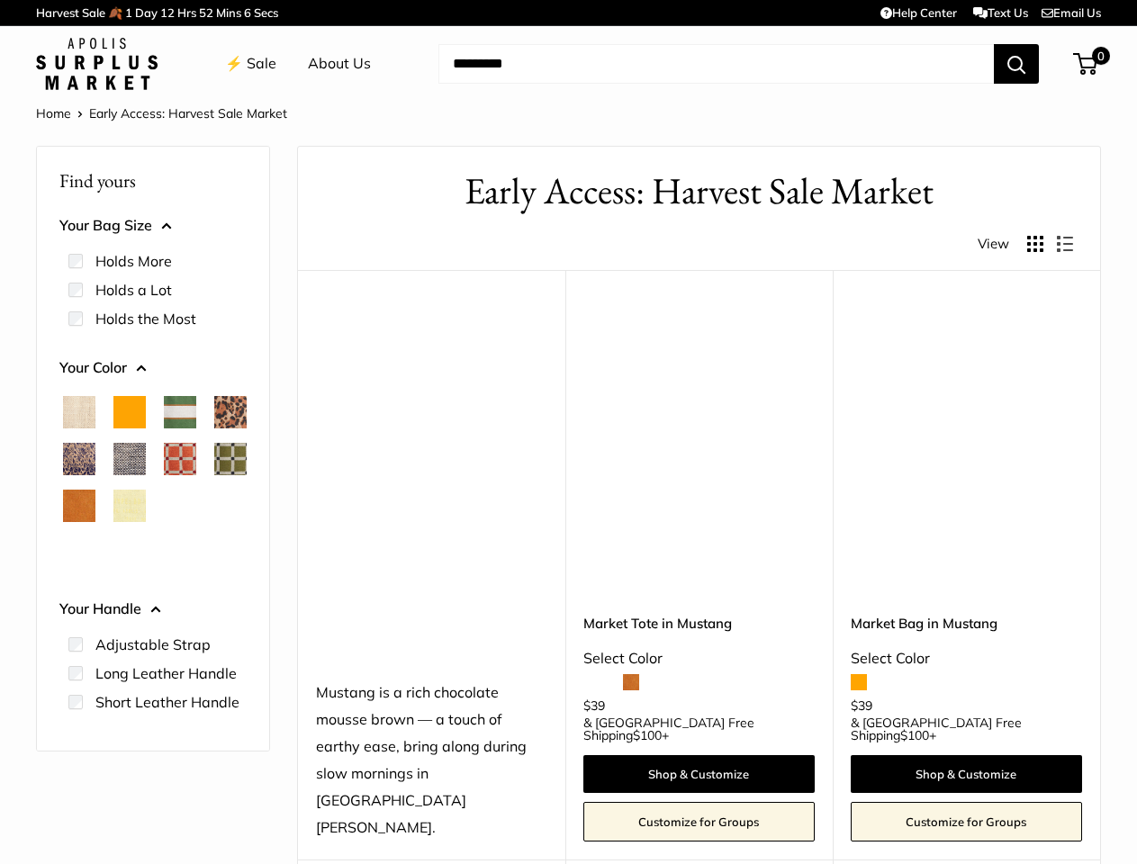  Describe the element at coordinates (153, 645) in the screenshot. I see `label: Adjustable Strap` at that location.